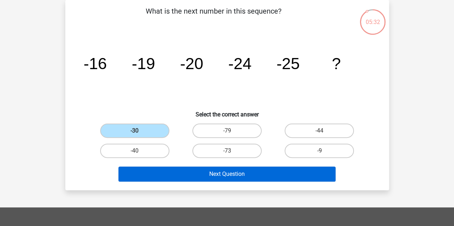 The width and height of the screenshot is (454, 226). What do you see at coordinates (143, 63) in the screenshot?
I see `tspan: -19` at bounding box center [143, 63].